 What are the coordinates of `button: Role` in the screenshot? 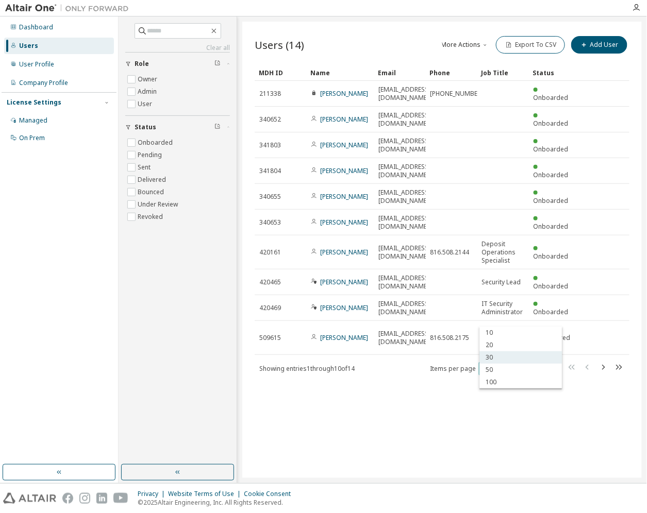 It's located at (177, 64).